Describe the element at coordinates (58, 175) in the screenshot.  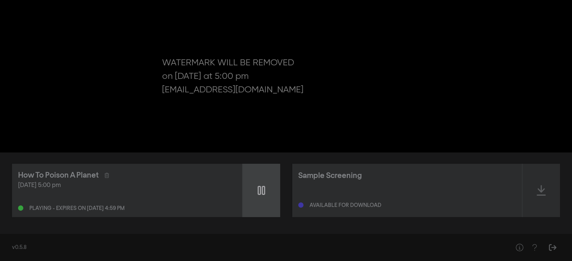
I see `div: How To Poison A Planet` at that location.